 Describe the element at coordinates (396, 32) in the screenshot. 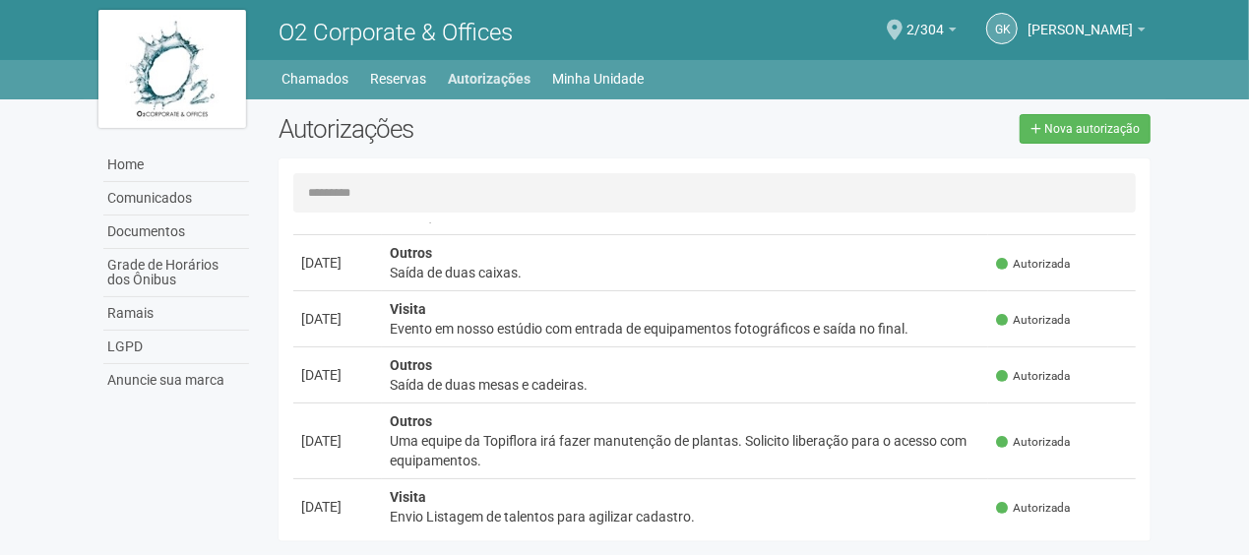

I see `span: O2 Corporate & Offices` at that location.